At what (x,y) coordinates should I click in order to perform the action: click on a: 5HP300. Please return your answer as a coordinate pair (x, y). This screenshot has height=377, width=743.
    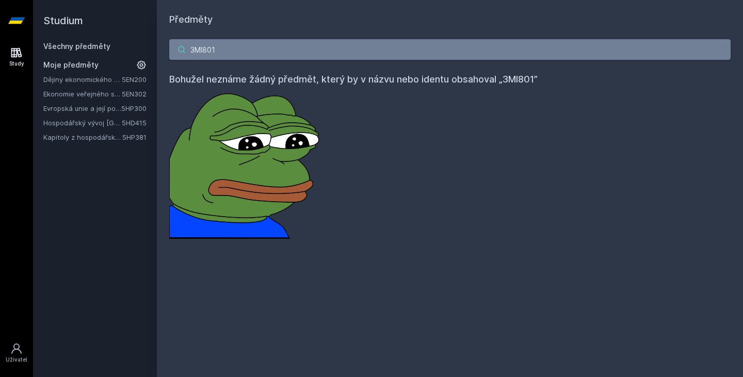
    Looking at the image, I should click on (134, 108).